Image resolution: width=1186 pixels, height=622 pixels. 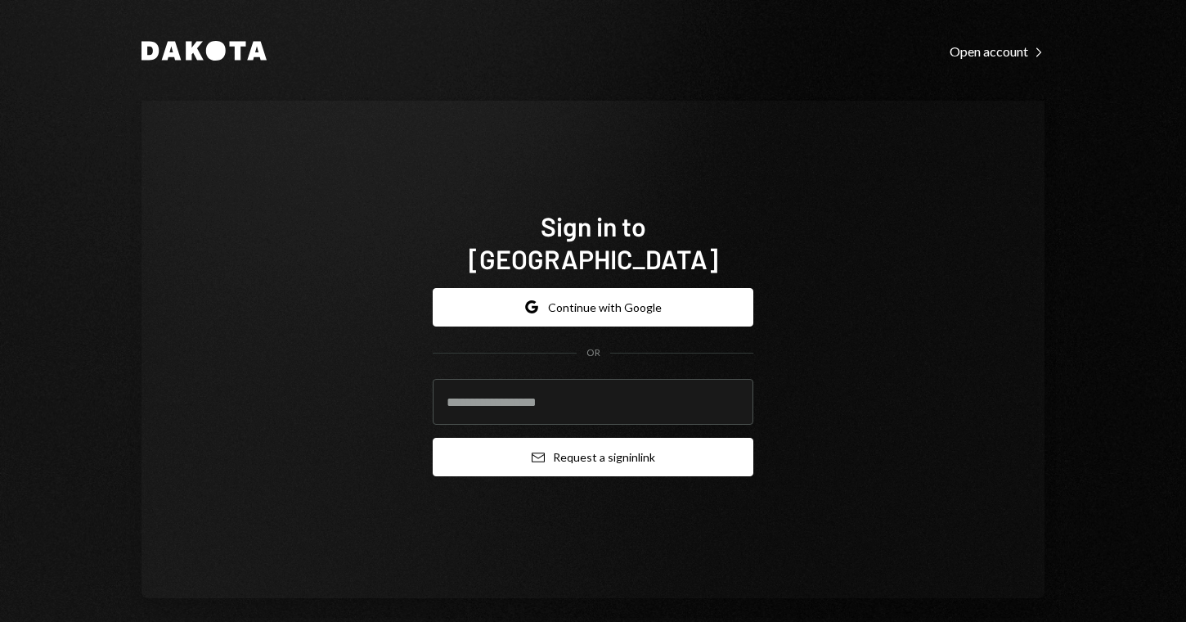 What do you see at coordinates (593, 307) in the screenshot?
I see `button: Continue with Google` at bounding box center [593, 307].